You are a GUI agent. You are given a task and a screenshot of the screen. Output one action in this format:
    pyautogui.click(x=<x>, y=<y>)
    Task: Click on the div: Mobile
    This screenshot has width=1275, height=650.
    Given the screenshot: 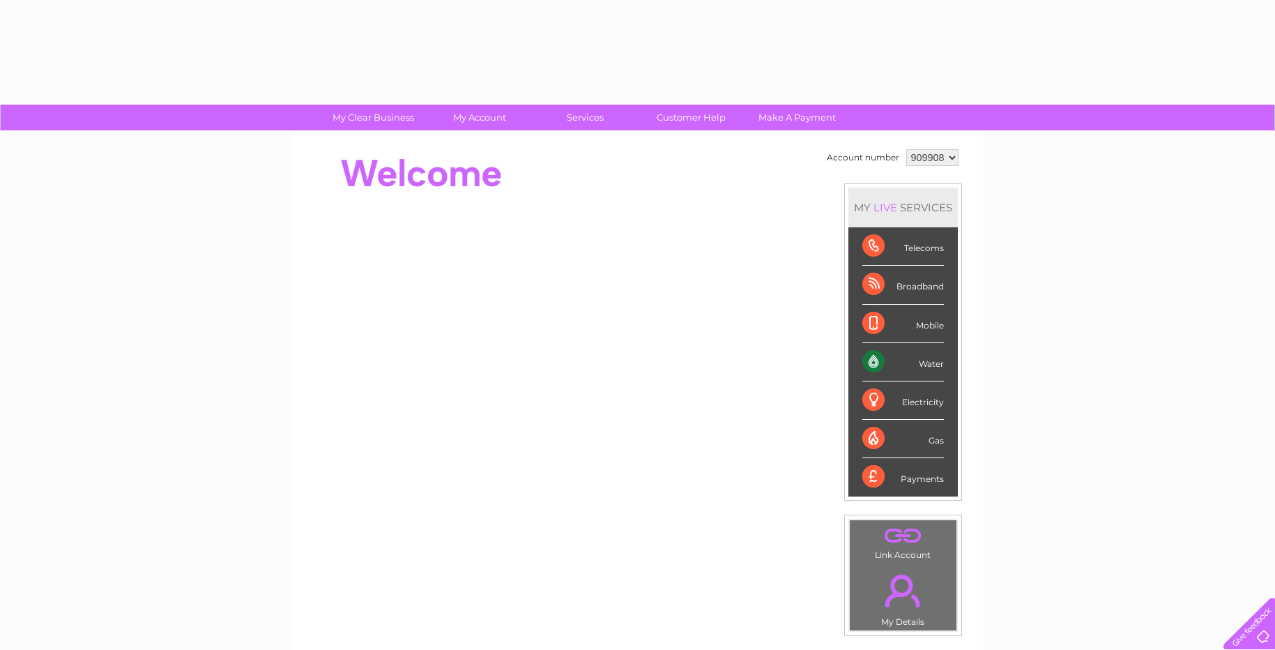 What is the action you would take?
    pyautogui.click(x=903, y=323)
    